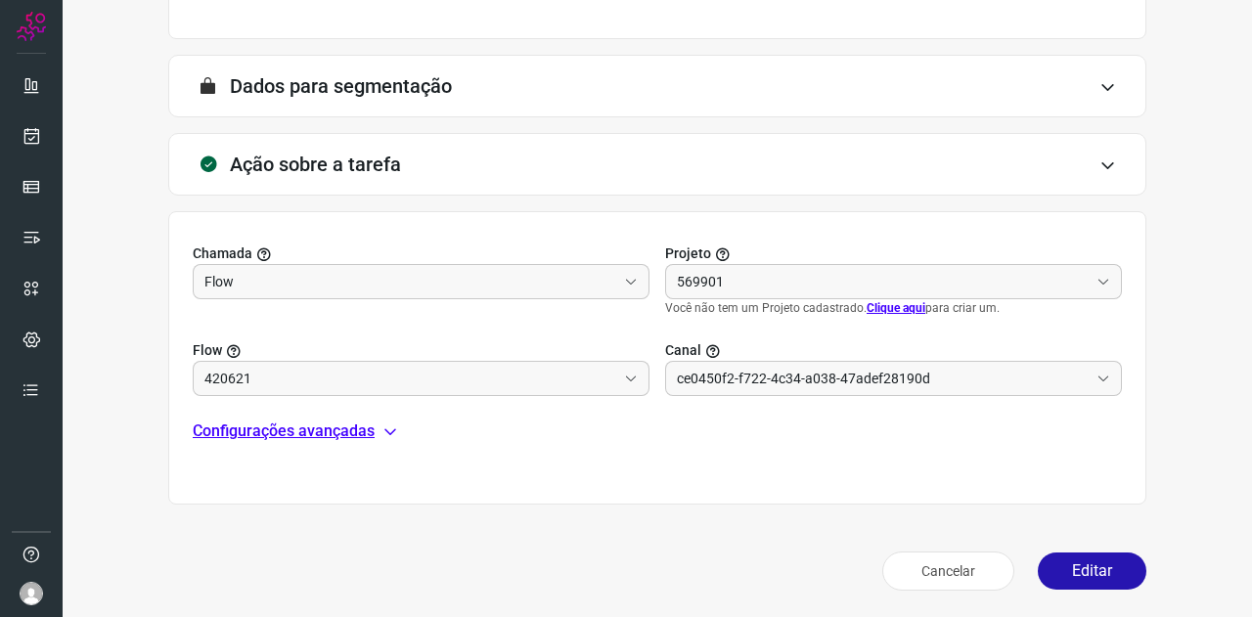 Image resolution: width=1252 pixels, height=617 pixels. What do you see at coordinates (948, 571) in the screenshot?
I see `button: Cancelar` at bounding box center [948, 571].